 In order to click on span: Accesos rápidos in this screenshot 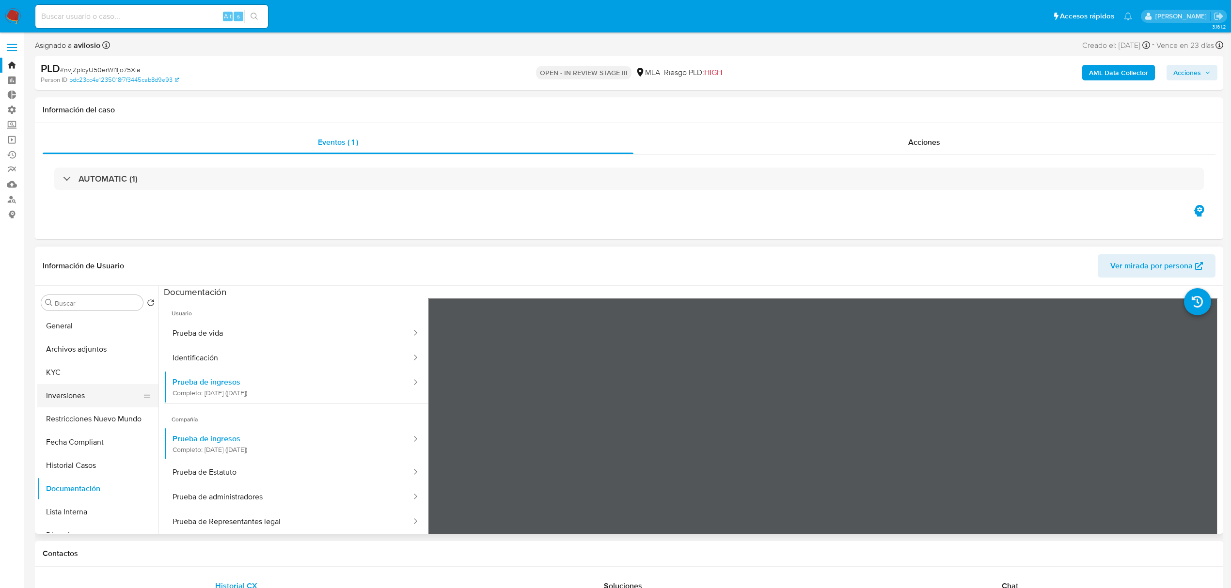, I will do `click(1087, 16)`.